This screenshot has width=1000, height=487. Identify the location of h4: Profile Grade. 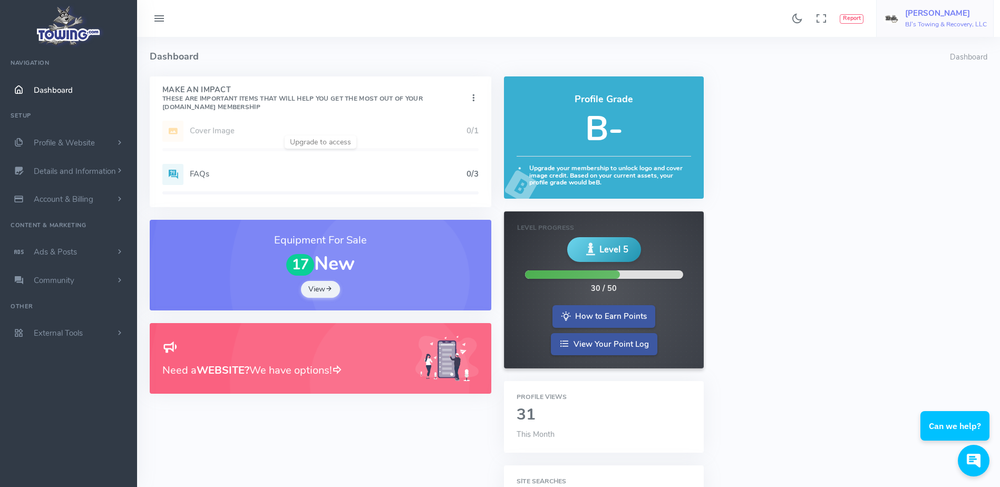
(603, 100).